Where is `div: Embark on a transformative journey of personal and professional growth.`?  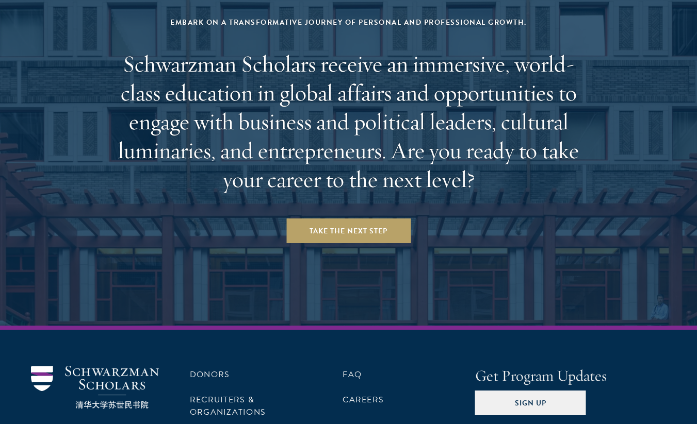
div: Embark on a transformative journey of personal and professional growth. is located at coordinates (349, 22).